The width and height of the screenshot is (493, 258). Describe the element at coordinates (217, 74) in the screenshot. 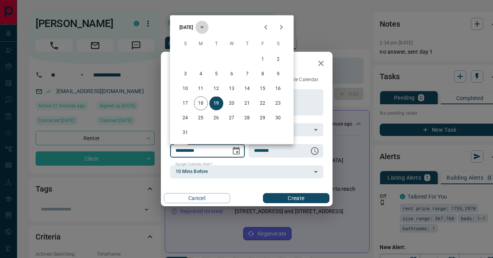

I see `button: 5` at that location.